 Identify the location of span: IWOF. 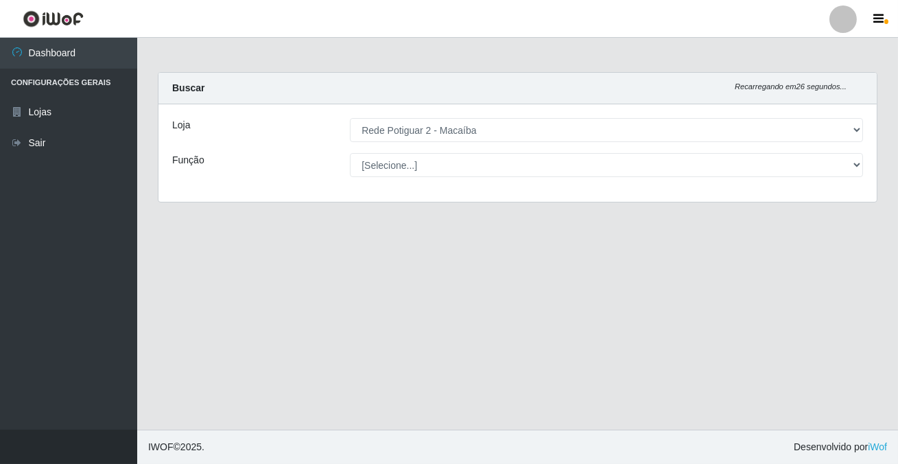
(161, 447).